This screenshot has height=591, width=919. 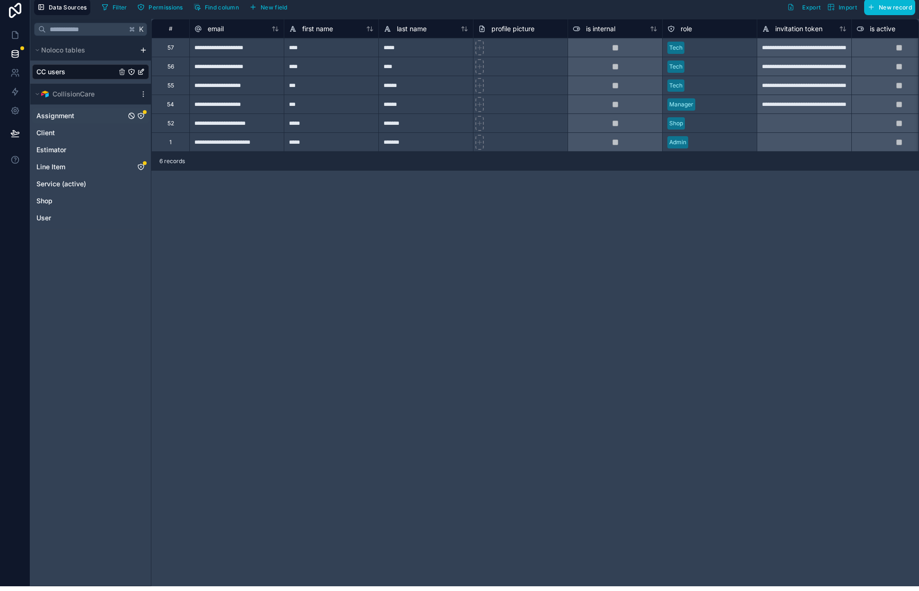 I want to click on span: invitation token, so click(x=799, y=29).